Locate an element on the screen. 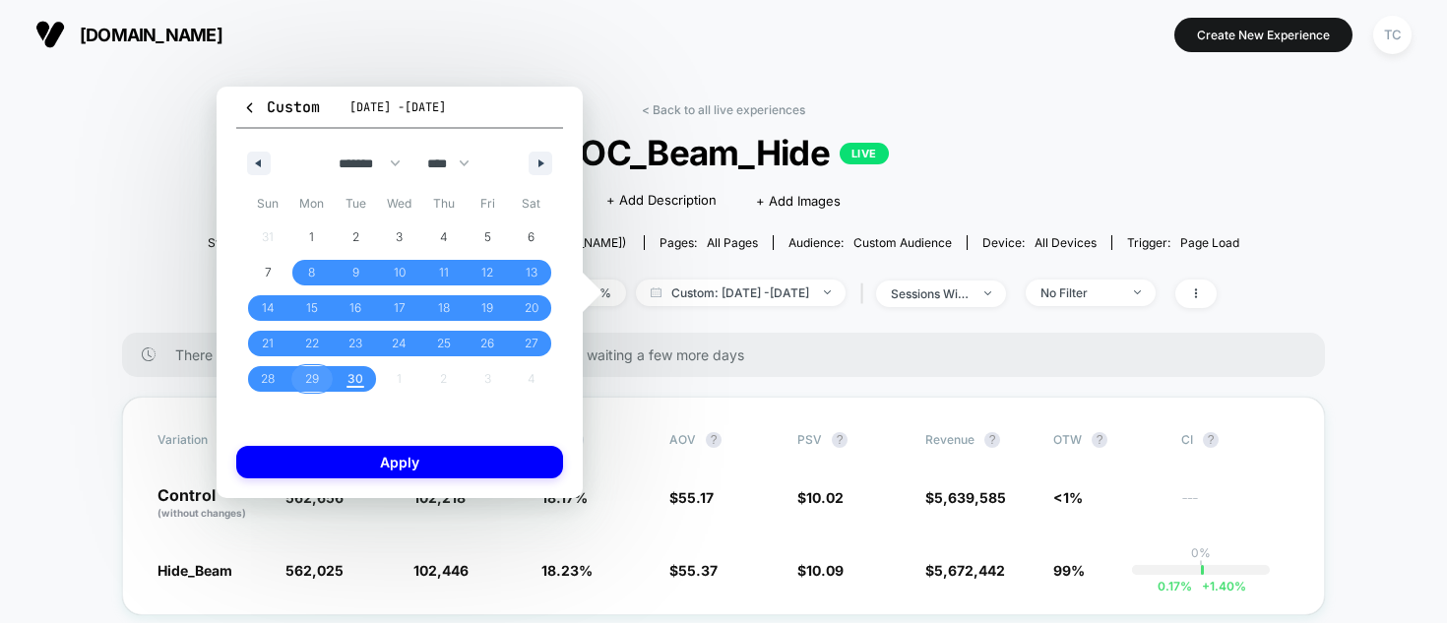  button: 21 is located at coordinates (268, 343).